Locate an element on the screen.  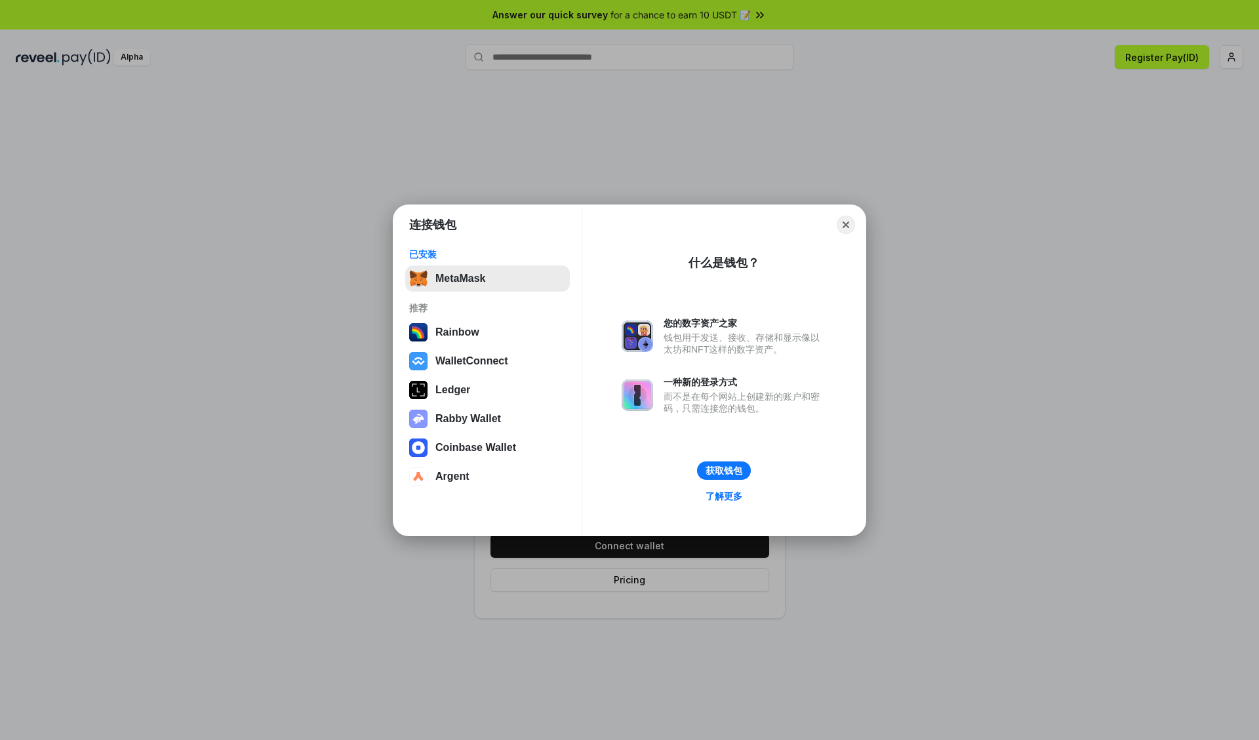
div: 推荐 is located at coordinates (487, 308).